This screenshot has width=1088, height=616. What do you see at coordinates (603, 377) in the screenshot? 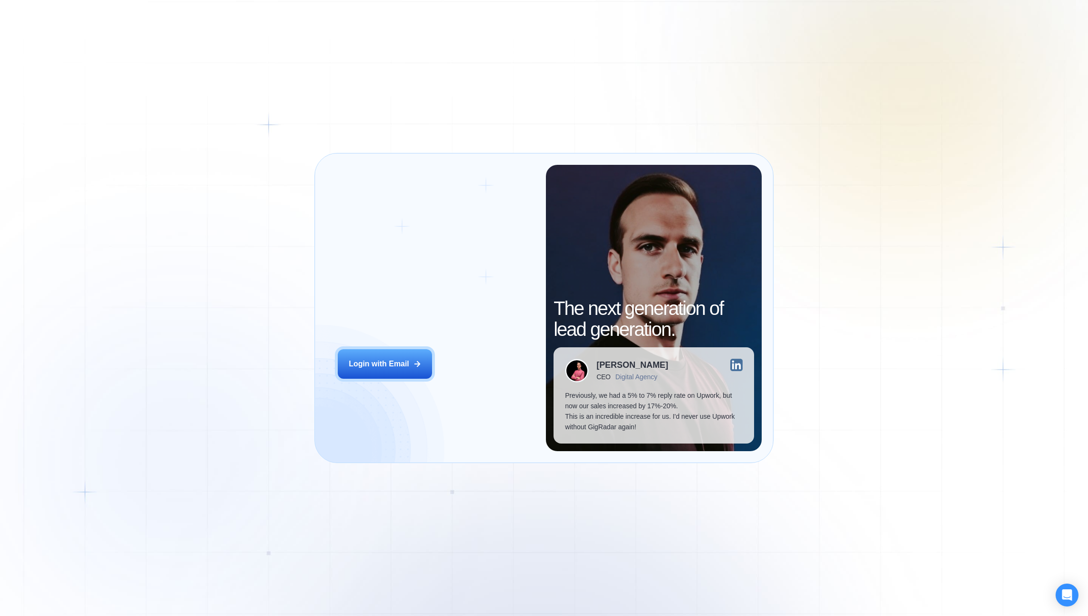
I see `div: CEO` at bounding box center [603, 377].